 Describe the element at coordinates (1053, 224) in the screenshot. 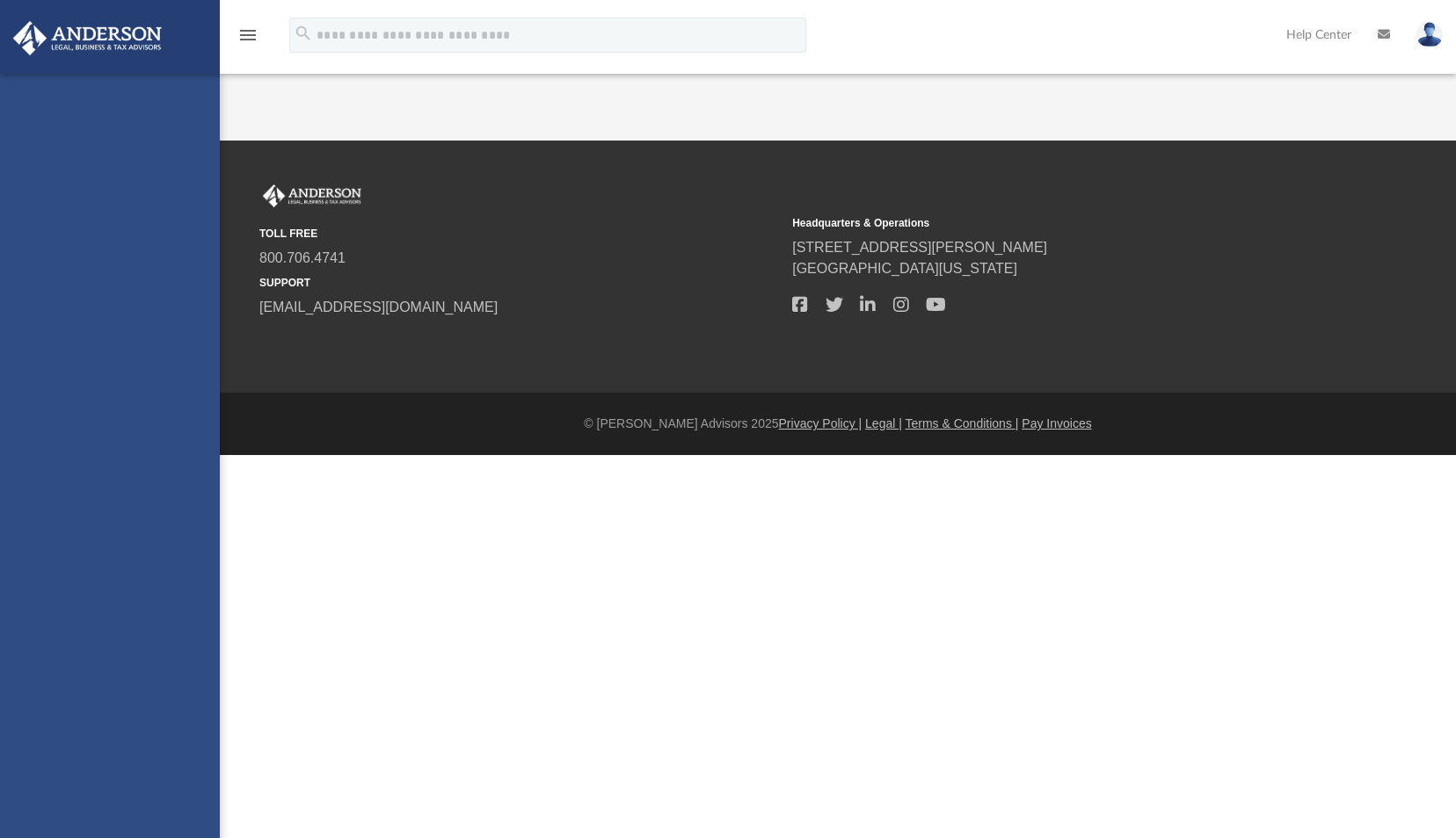

I see `small: Headquarters & Operations` at that location.